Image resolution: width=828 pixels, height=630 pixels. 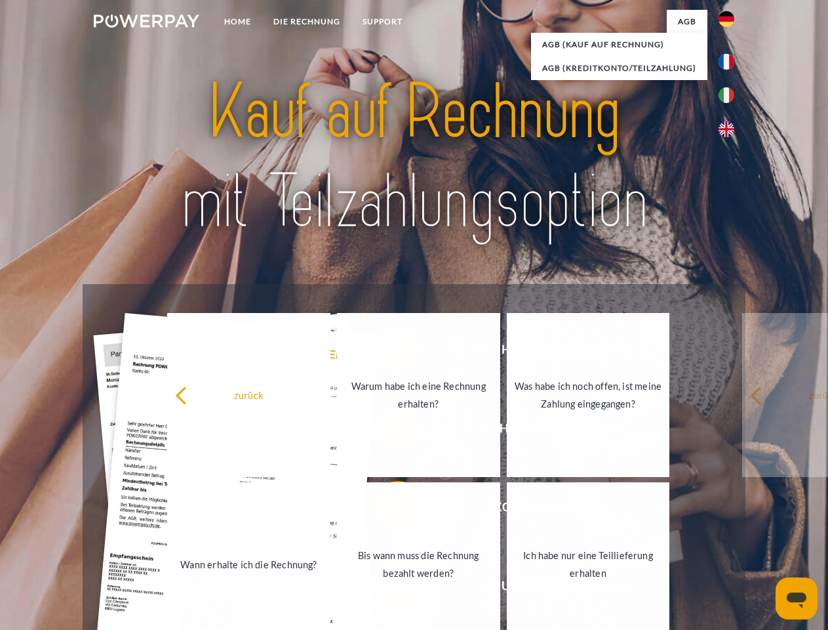 I want to click on a: SUPPORT, so click(x=382, y=22).